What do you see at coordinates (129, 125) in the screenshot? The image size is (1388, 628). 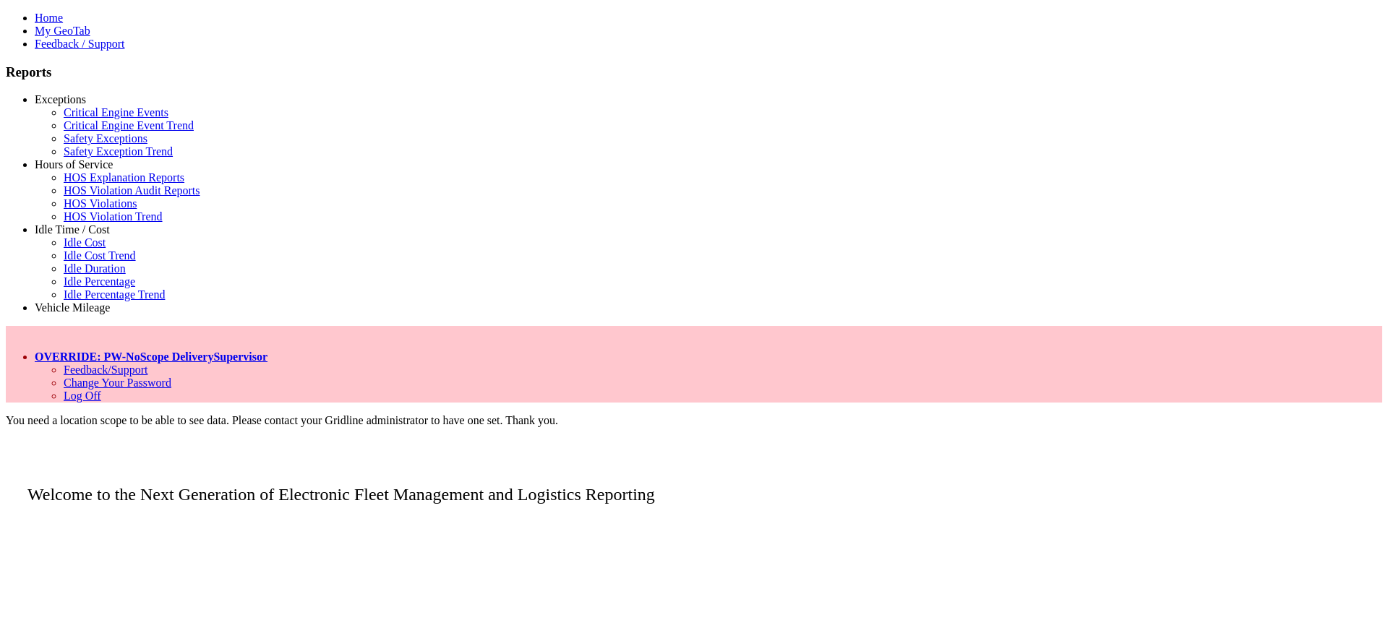 I see `a: Critical Engine Event Trend` at bounding box center [129, 125].